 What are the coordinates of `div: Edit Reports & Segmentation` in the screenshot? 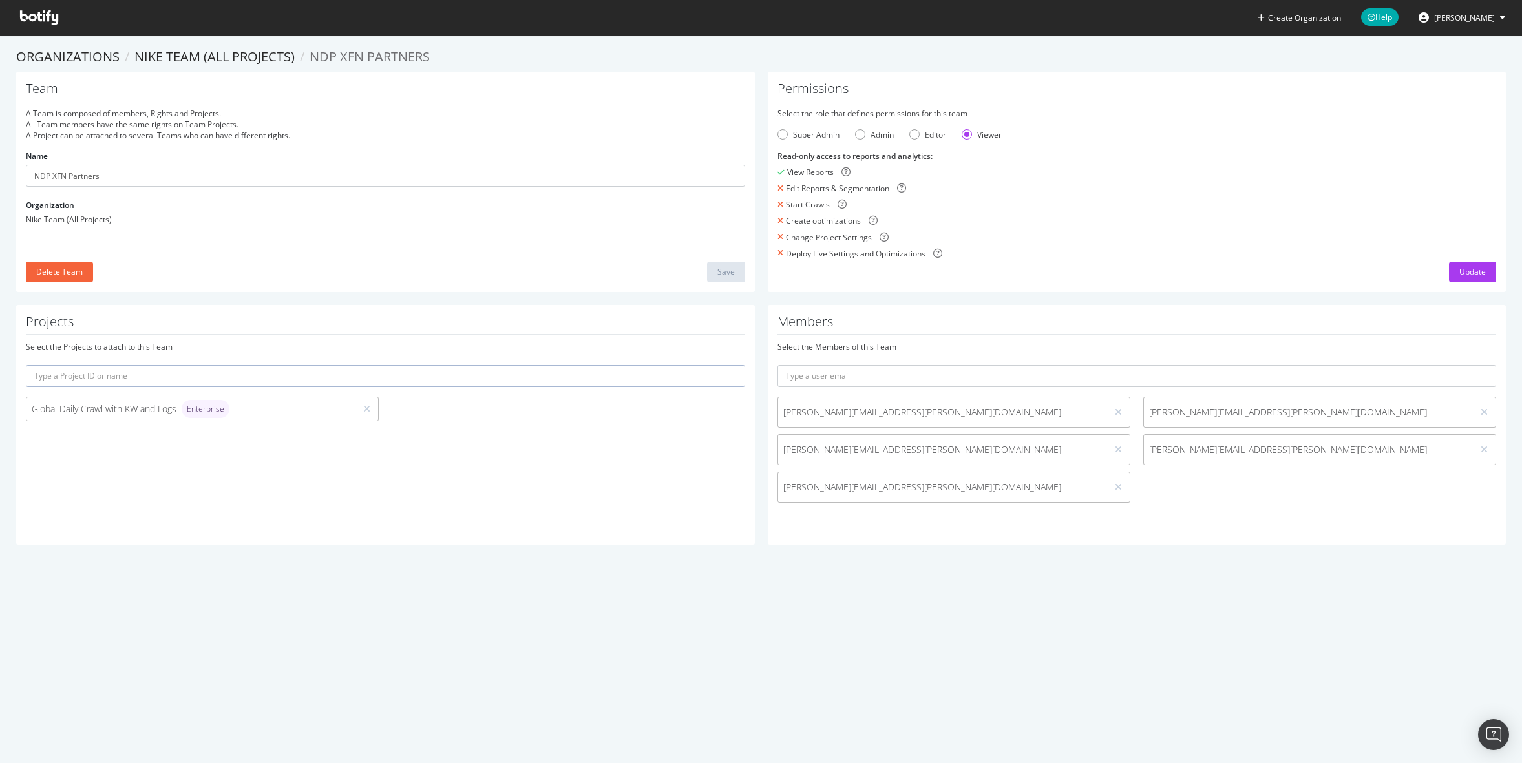 It's located at (837, 188).